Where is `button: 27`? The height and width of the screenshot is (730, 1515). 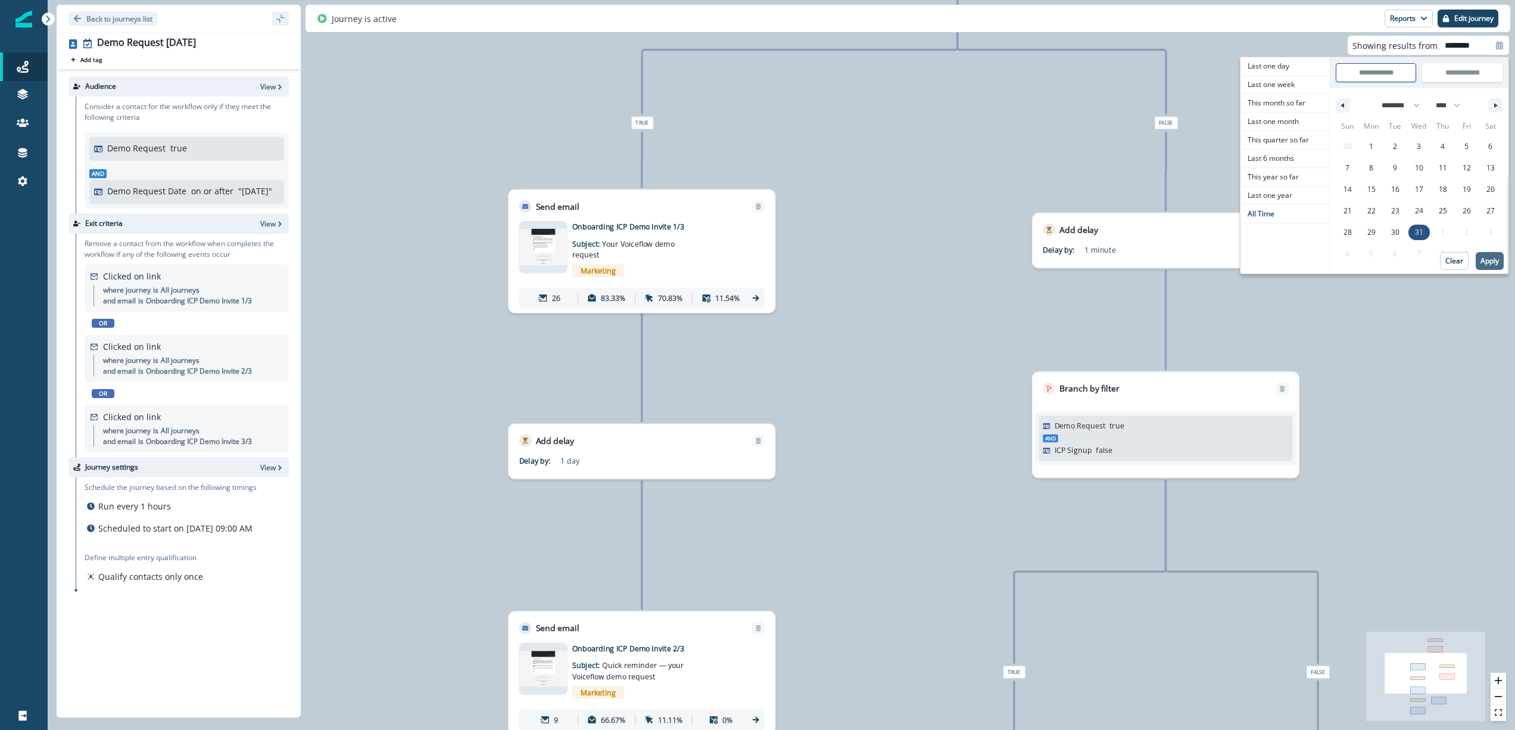 button: 27 is located at coordinates (1491, 211).